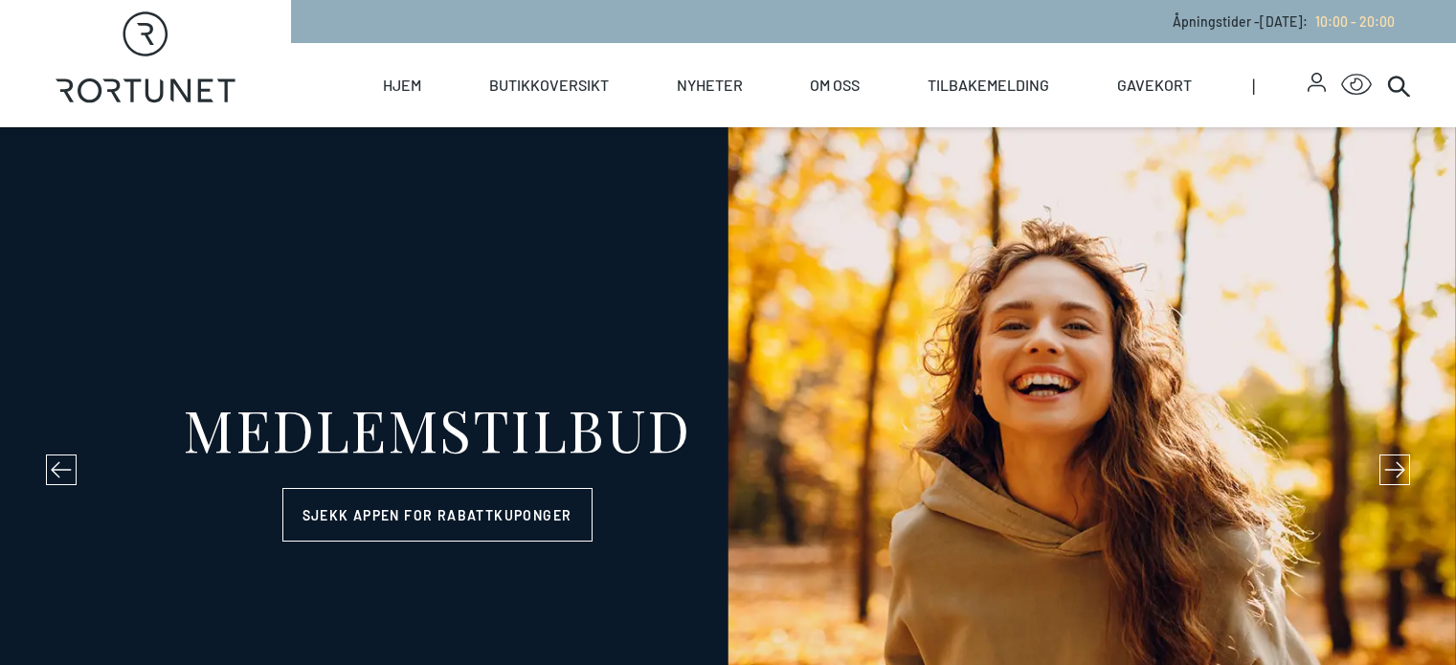 The height and width of the screenshot is (665, 1456). What do you see at coordinates (1155, 85) in the screenshot?
I see `a: Gavekort` at bounding box center [1155, 85].